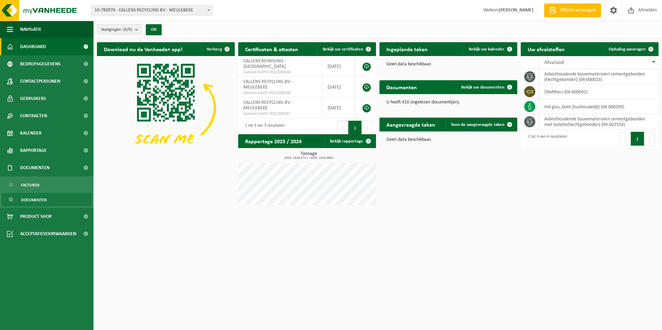 This screenshot has width=662, height=330. What do you see at coordinates (36, 217) in the screenshot?
I see `span: Product Shop` at bounding box center [36, 217].